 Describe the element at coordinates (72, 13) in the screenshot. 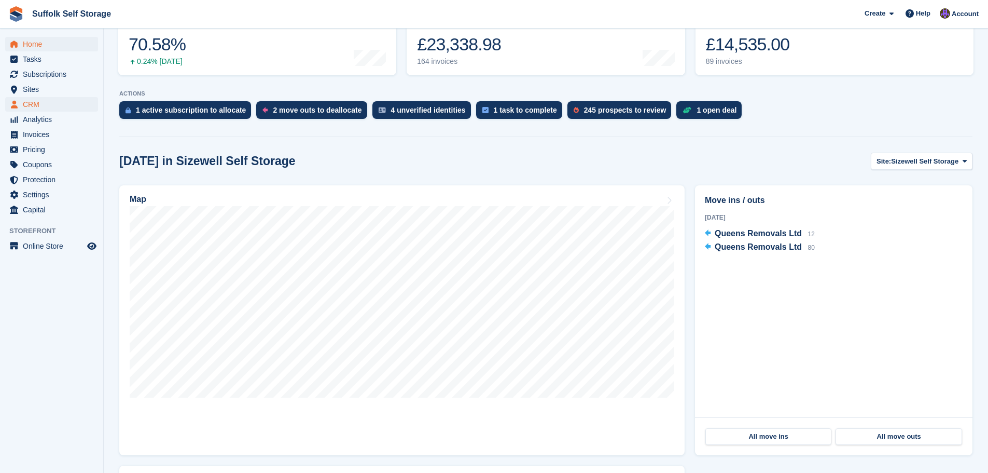

I see `a: Suffolk Self Storage` at that location.